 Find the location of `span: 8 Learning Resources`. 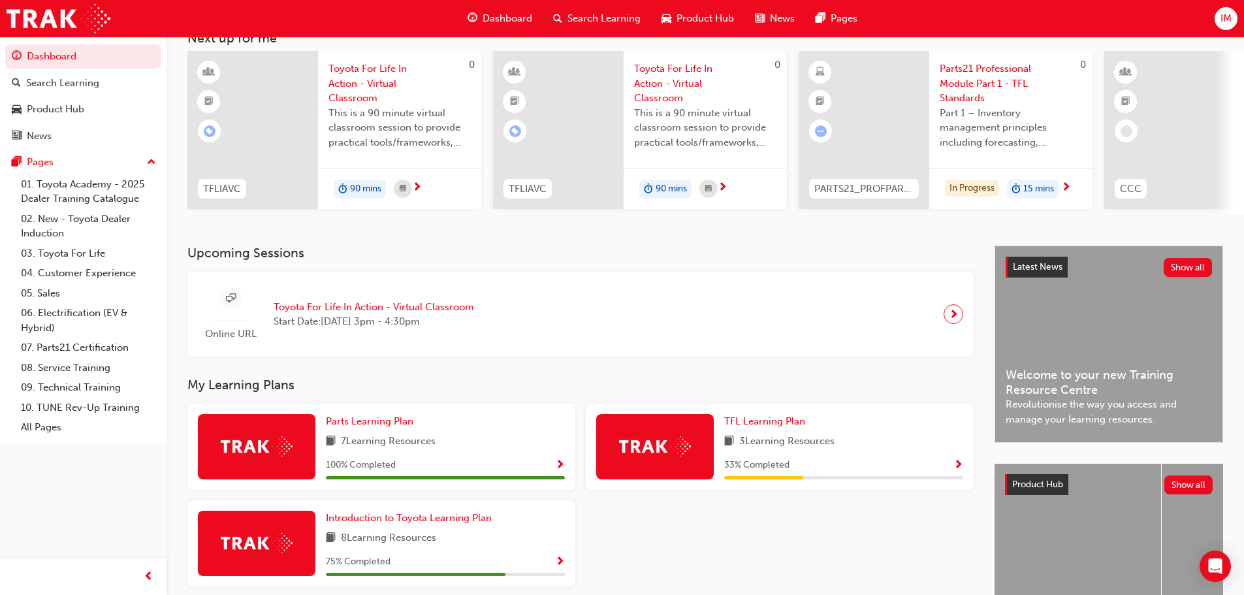

span: 8 Learning Resources is located at coordinates (388, 538).